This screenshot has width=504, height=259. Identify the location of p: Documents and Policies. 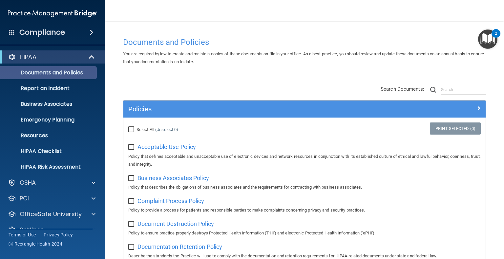
(49, 73).